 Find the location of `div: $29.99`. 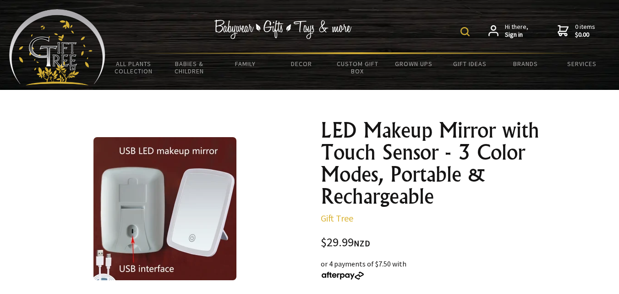

div: $29.99 is located at coordinates (455, 243).